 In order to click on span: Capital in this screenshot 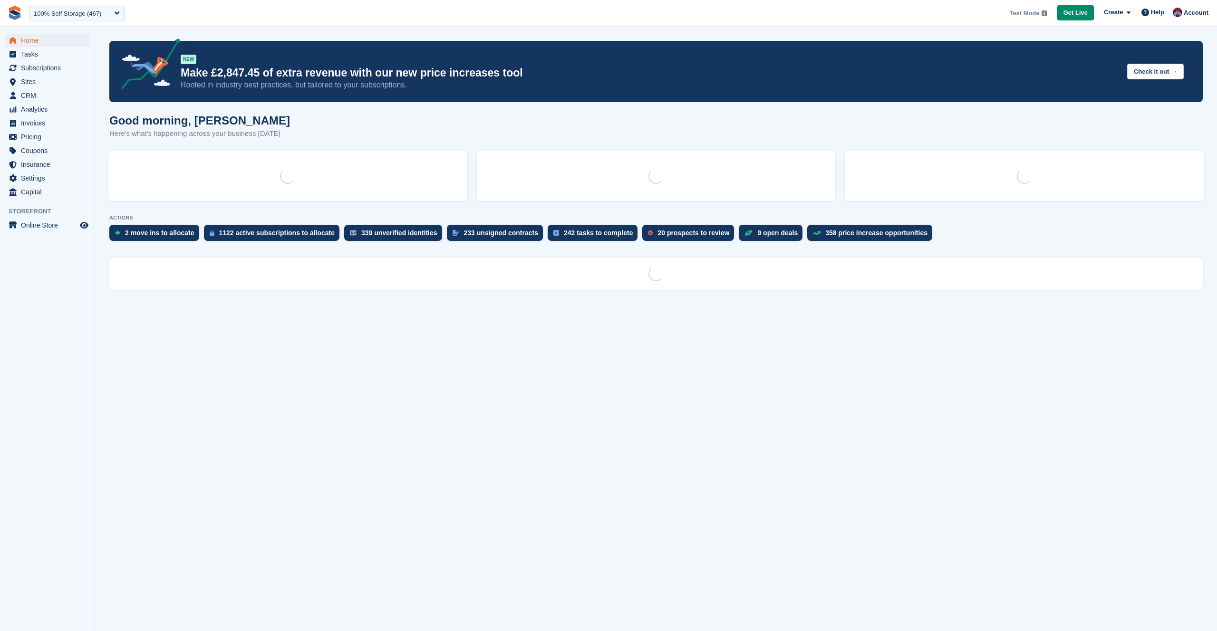, I will do `click(49, 192)`.